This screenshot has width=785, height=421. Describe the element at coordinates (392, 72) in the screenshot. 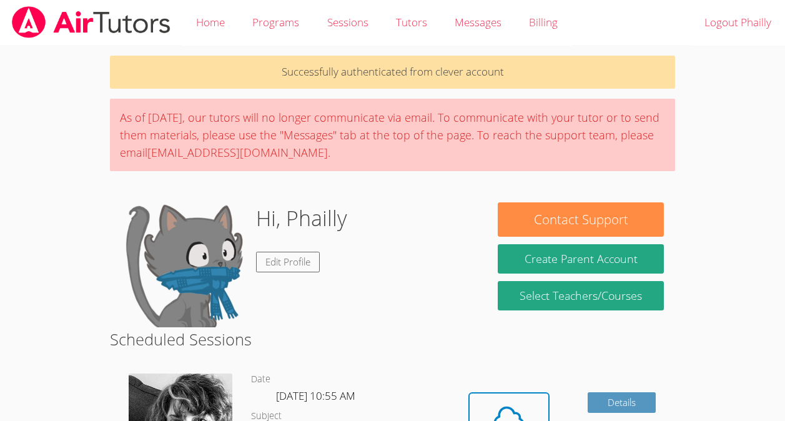

I see `p: Successfully authenticated from clever account` at that location.